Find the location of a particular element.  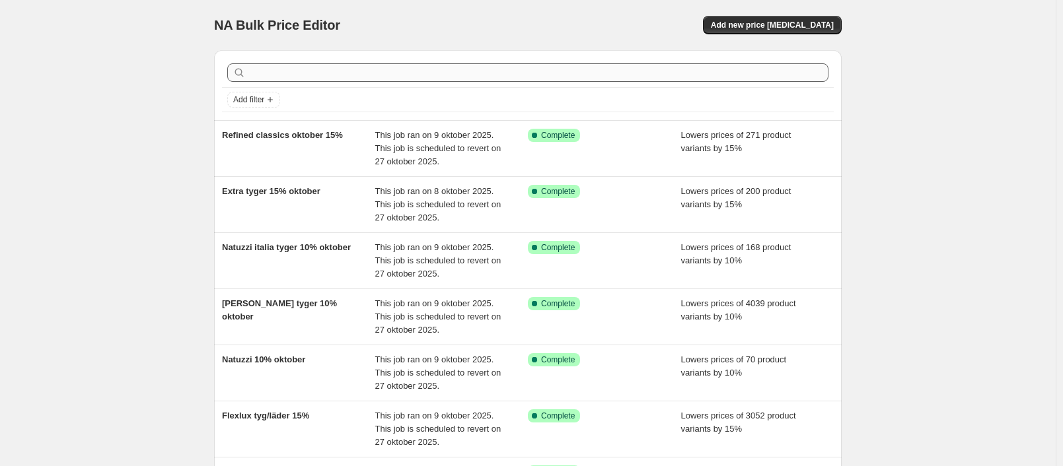

span: NA Bulk Price Editor is located at coordinates (277, 25).